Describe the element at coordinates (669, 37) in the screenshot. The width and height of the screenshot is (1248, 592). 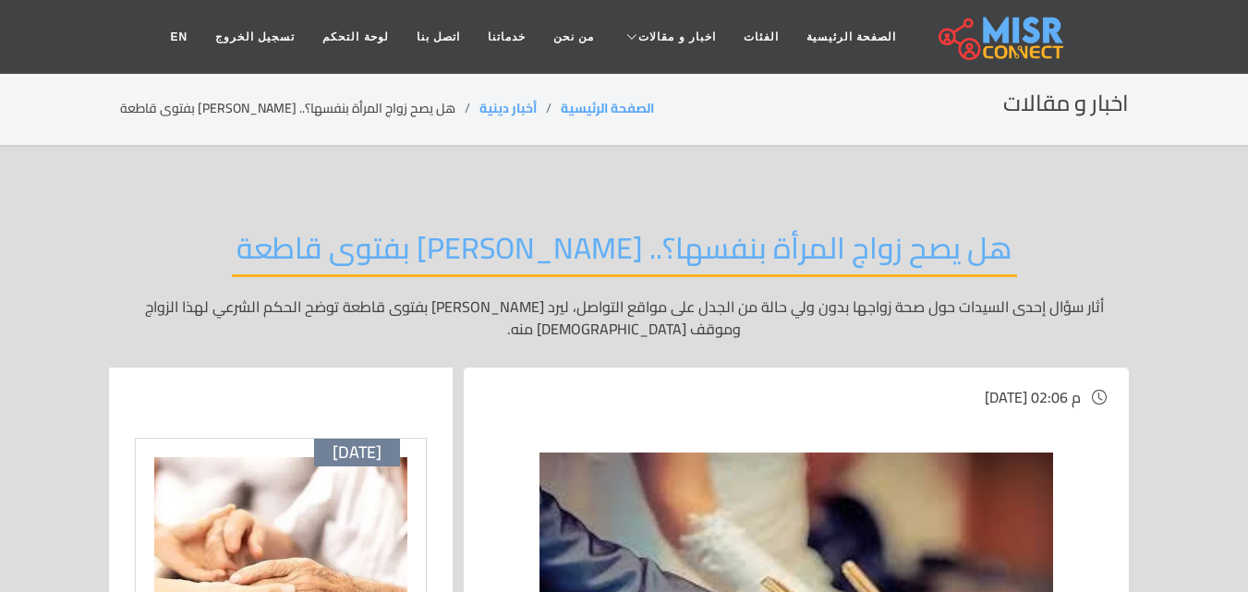
I see `a: اخبار و مقالات` at that location.